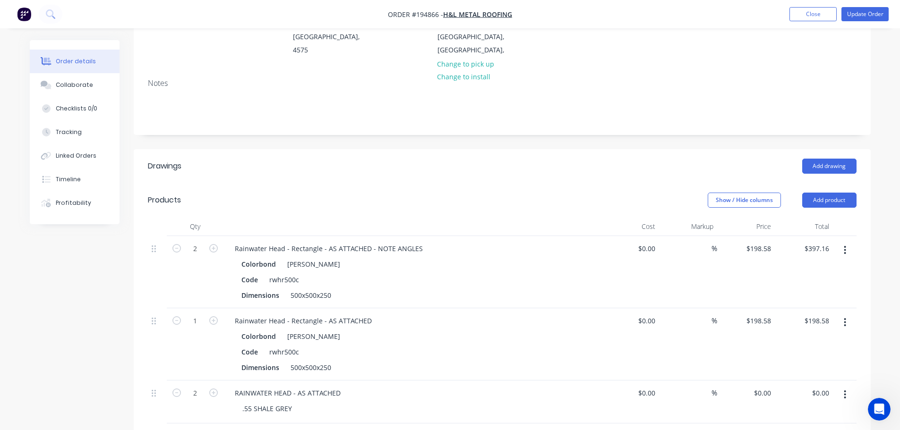 This screenshot has width=900, height=430. What do you see at coordinates (94, 298) in the screenshot?
I see `textarea: Message…` at bounding box center [94, 298].